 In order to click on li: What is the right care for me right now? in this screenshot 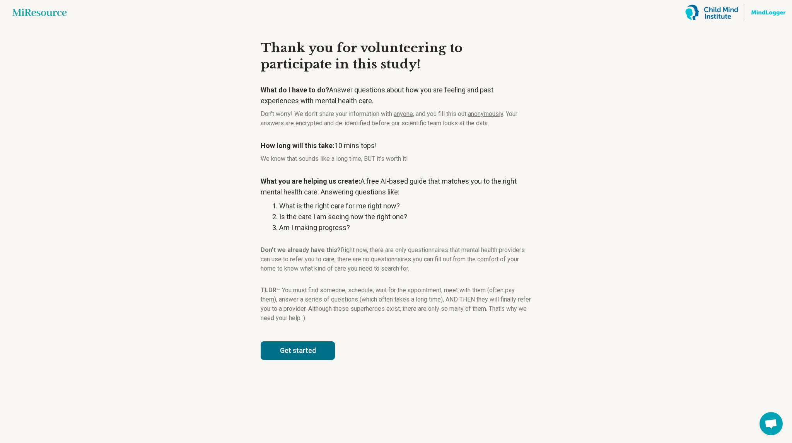, I will do `click(405, 206)`.